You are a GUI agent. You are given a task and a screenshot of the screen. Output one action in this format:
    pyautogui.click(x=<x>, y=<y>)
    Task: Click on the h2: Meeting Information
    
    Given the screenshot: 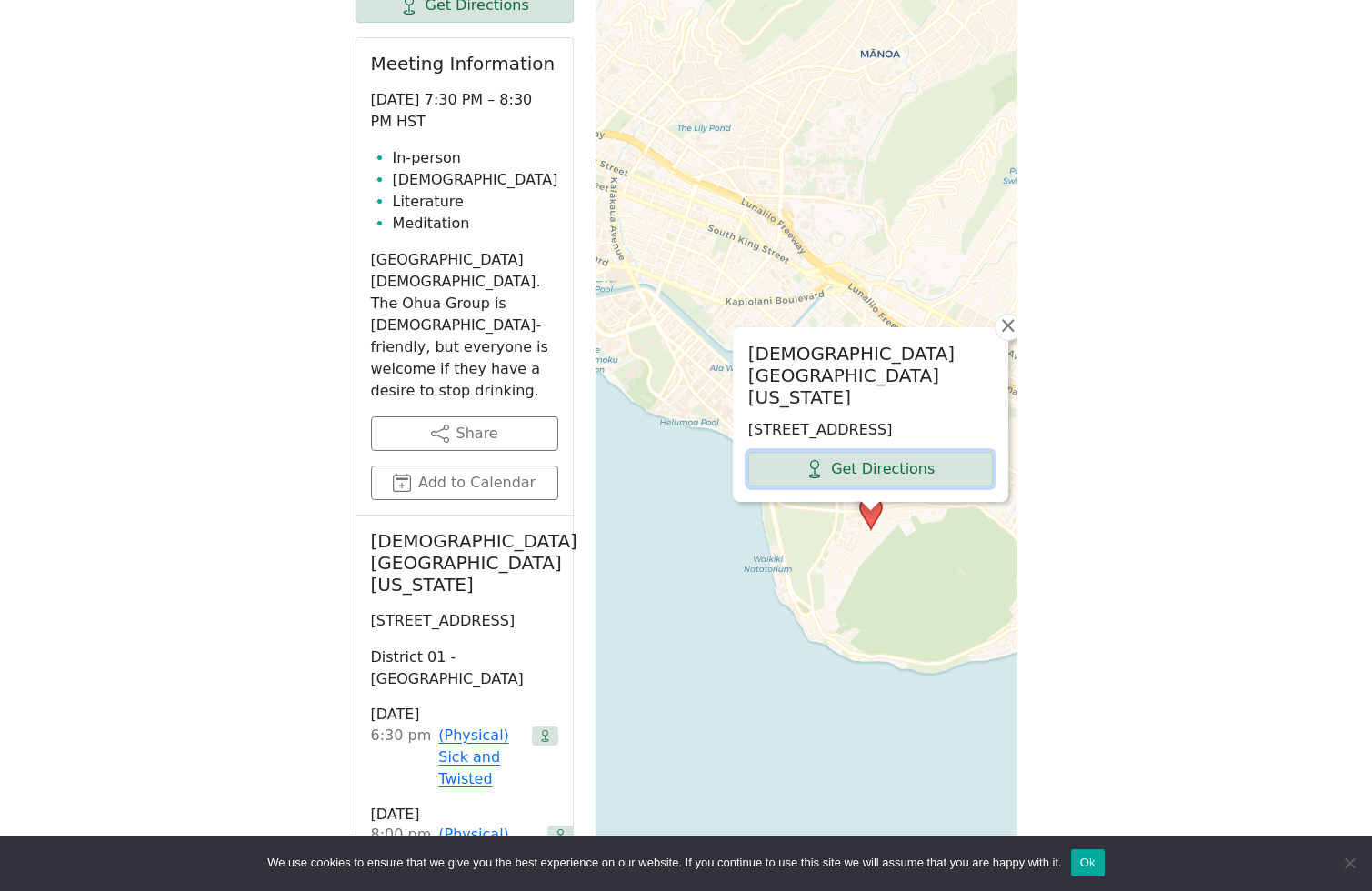 What is the action you would take?
    pyautogui.click(x=464, y=63)
    